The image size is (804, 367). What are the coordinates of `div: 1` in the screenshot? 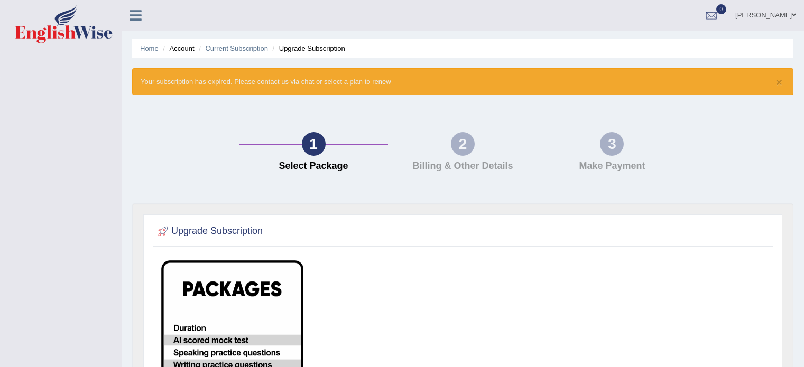 It's located at (313, 144).